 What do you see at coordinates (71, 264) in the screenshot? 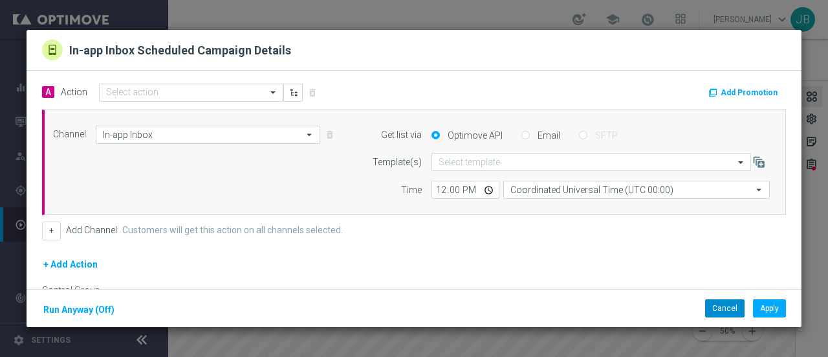
I see `button: + Add Action` at bounding box center [71, 264].